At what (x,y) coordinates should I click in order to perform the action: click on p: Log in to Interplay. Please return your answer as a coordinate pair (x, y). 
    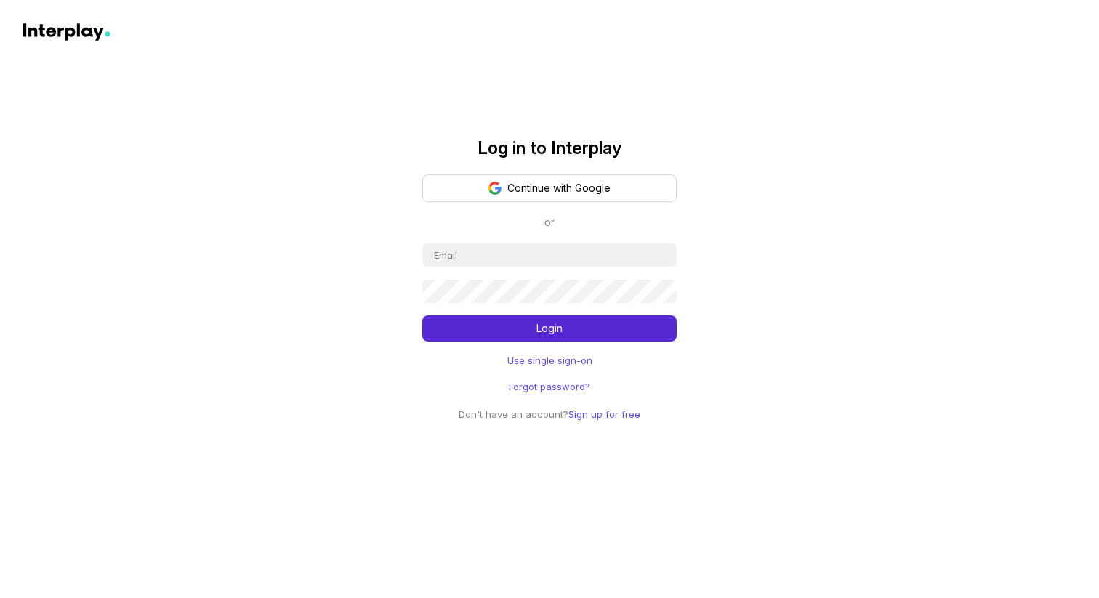
    Looking at the image, I should click on (550, 148).